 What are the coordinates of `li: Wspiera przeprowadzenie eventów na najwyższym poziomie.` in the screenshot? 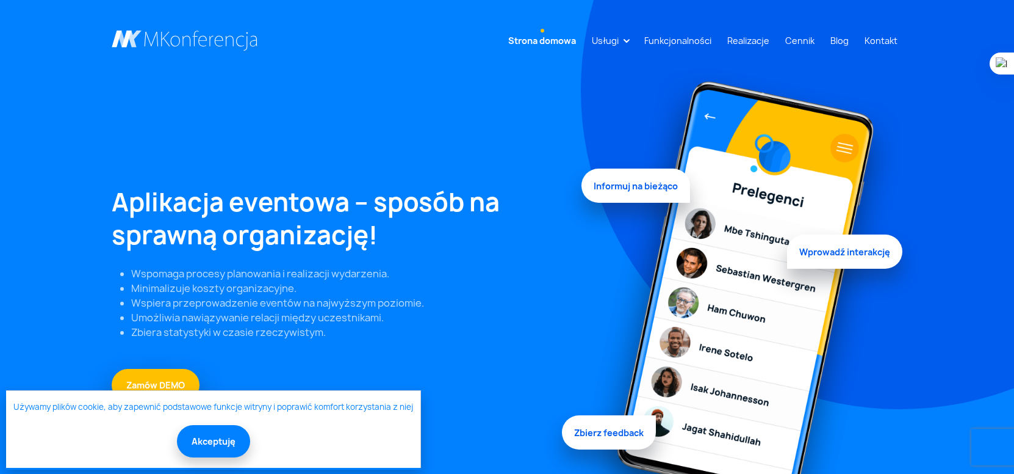 It's located at (349, 303).